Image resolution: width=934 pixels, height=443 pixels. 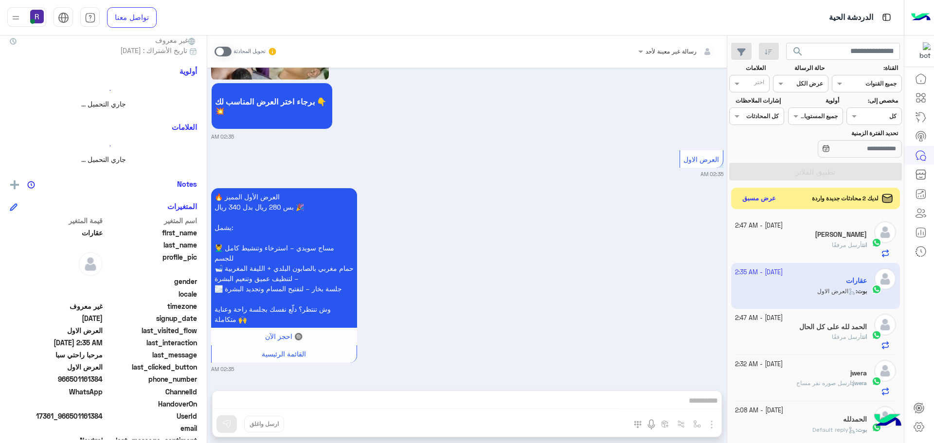 I want to click on img: notes, so click(x=31, y=185).